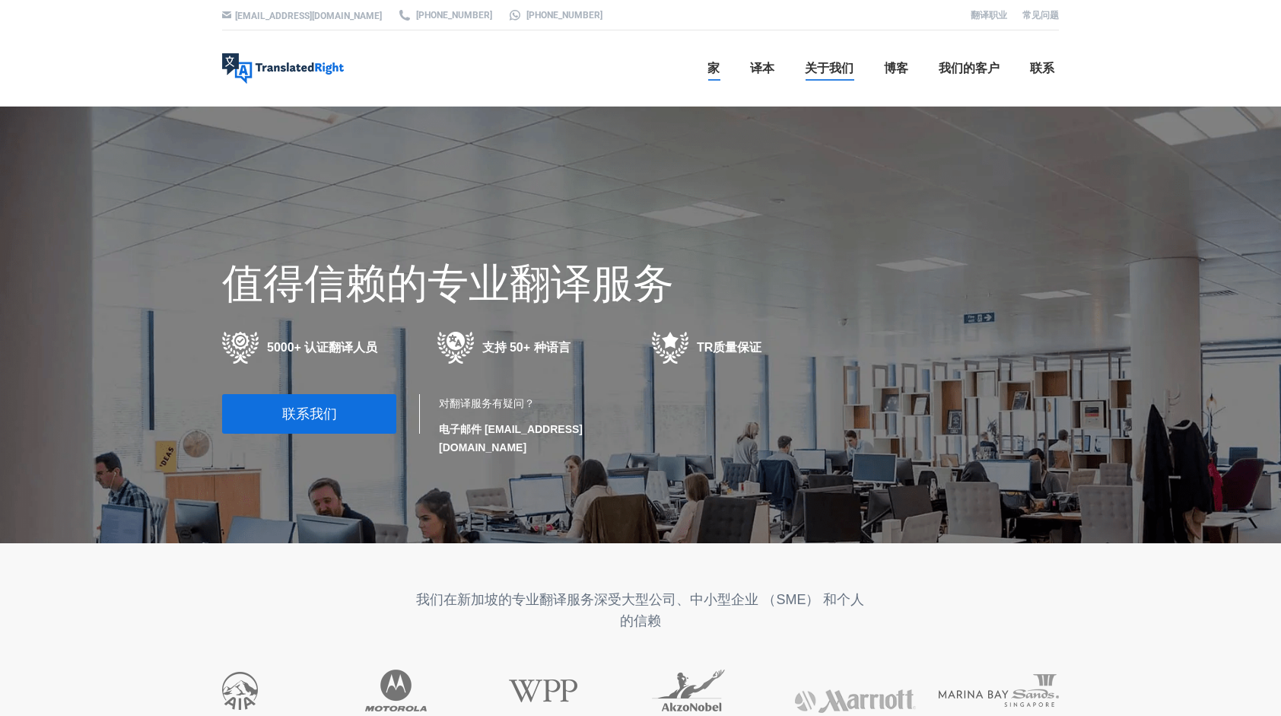 The height and width of the screenshot is (716, 1281). What do you see at coordinates (240, 348) in the screenshot?
I see `img: 专业认证翻译人员，提供各行各业50+种语言的翻译服务` at bounding box center [240, 348].